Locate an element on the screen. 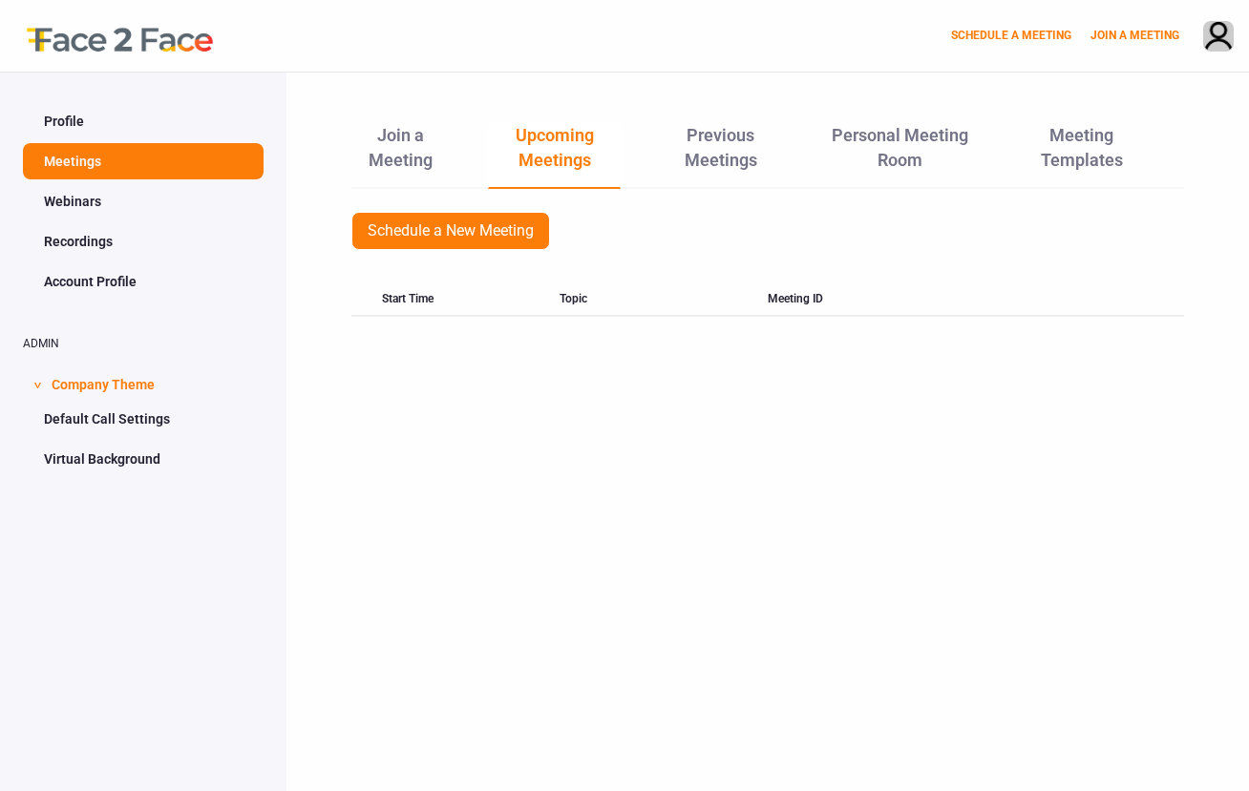 This screenshot has width=1249, height=791. a: Account Profile is located at coordinates (143, 282).